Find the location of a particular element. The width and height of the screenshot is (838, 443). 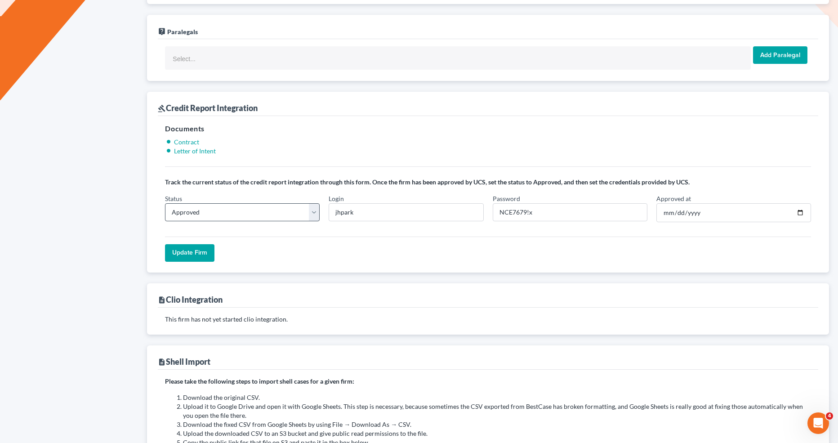

label: Password is located at coordinates (506, 198).